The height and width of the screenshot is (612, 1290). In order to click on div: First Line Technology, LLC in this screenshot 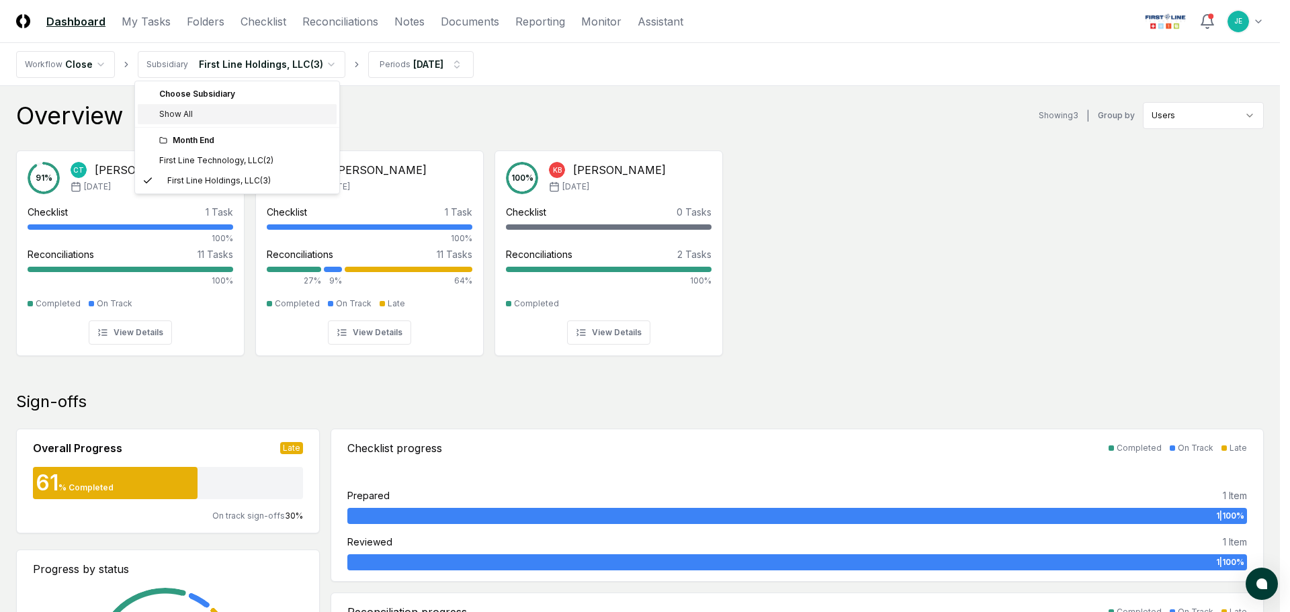, I will do `click(216, 161)`.